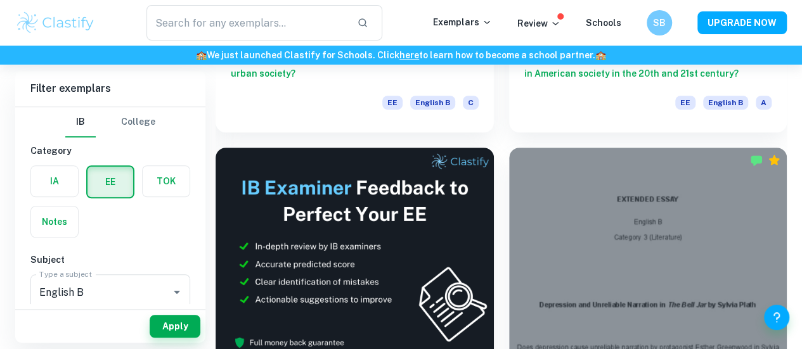  I want to click on button: Help and Feedback, so click(776, 318).